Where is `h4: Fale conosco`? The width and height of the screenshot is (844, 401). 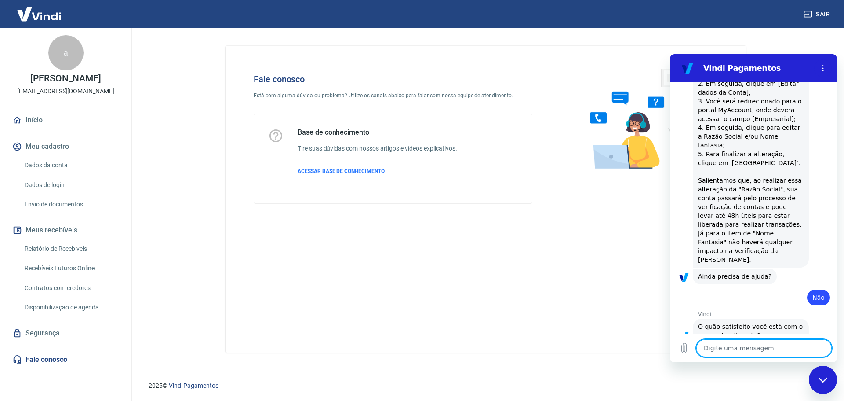 h4: Fale conosco is located at coordinates (393, 79).